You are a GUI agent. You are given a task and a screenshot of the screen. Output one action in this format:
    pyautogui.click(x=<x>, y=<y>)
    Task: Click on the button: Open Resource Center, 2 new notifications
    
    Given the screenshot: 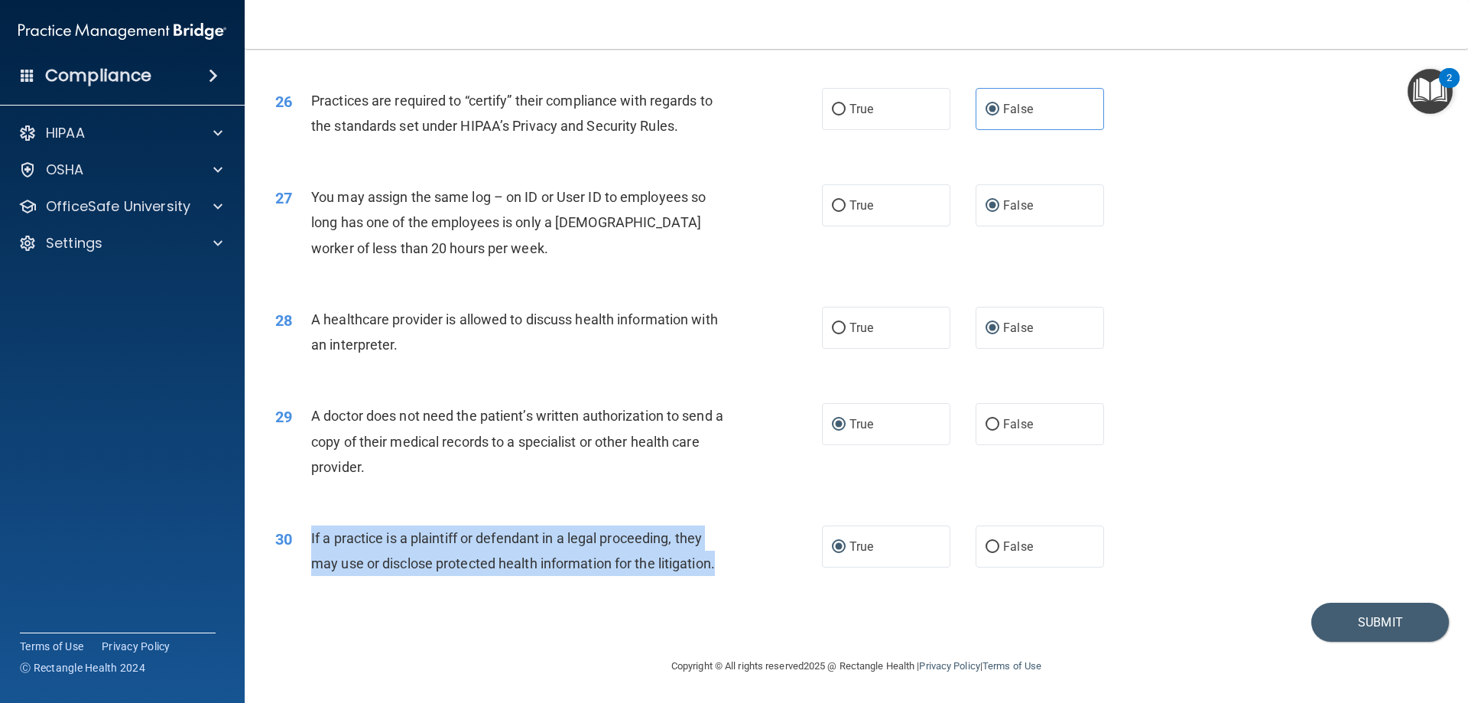 What is the action you would take?
    pyautogui.click(x=1430, y=91)
    